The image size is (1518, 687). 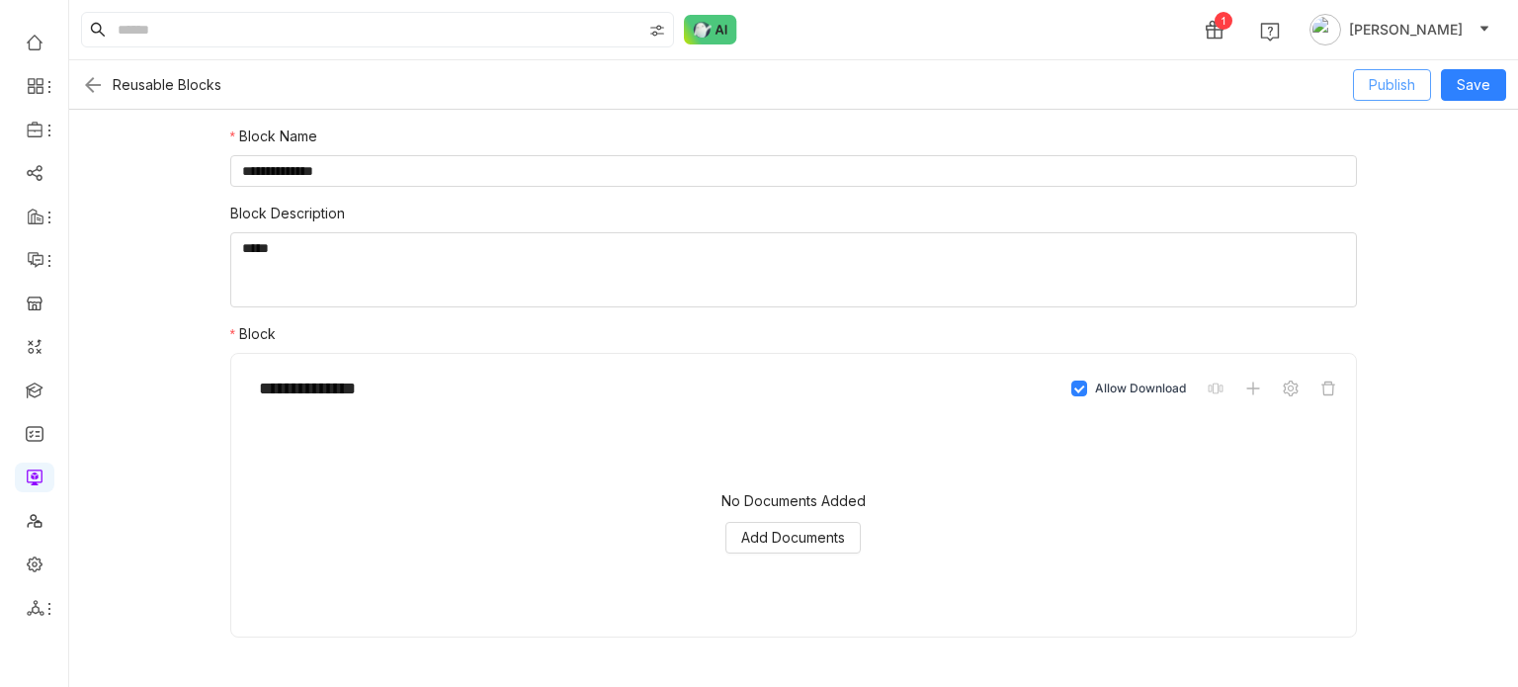 I want to click on label: Block Name, so click(x=274, y=136).